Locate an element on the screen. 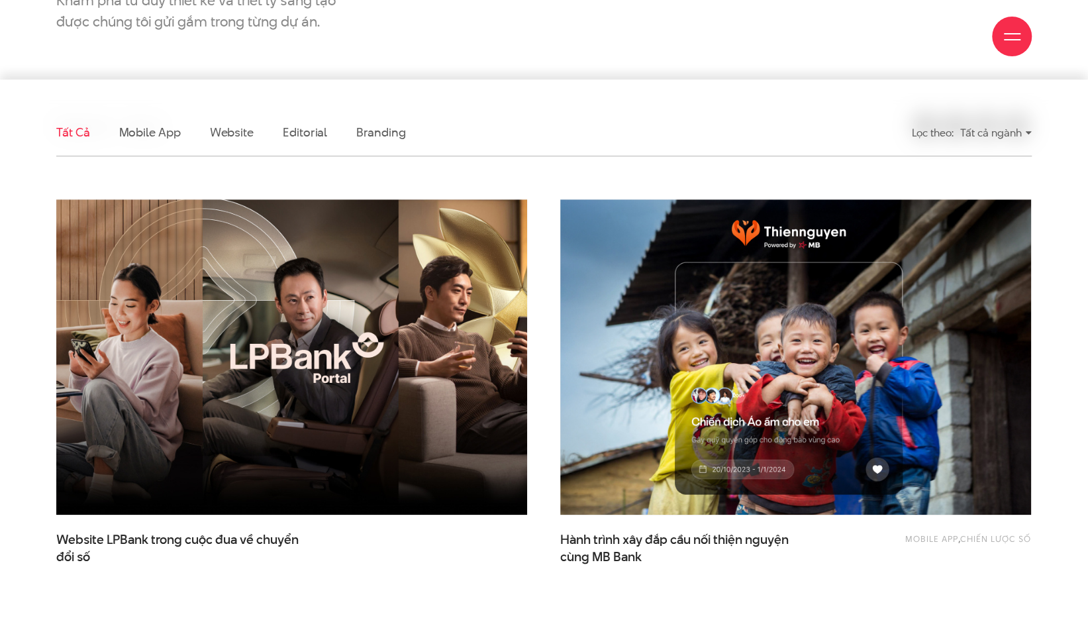 The image size is (1088, 638). a: Tất cả is located at coordinates (73, 132).